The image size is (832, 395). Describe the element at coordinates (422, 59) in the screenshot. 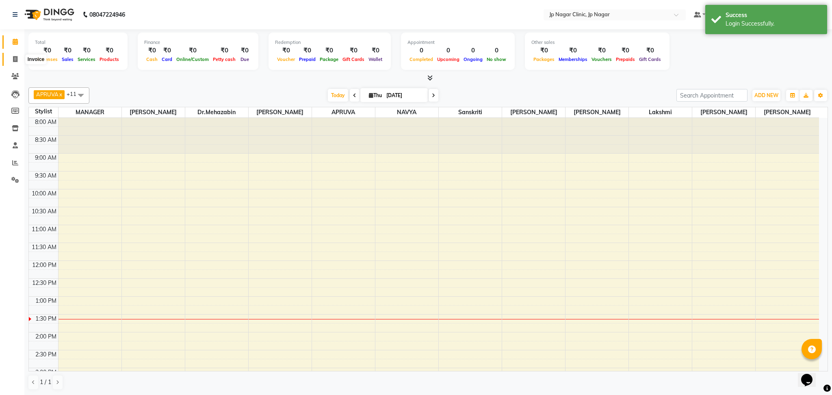

I see `span: Completed` at that location.